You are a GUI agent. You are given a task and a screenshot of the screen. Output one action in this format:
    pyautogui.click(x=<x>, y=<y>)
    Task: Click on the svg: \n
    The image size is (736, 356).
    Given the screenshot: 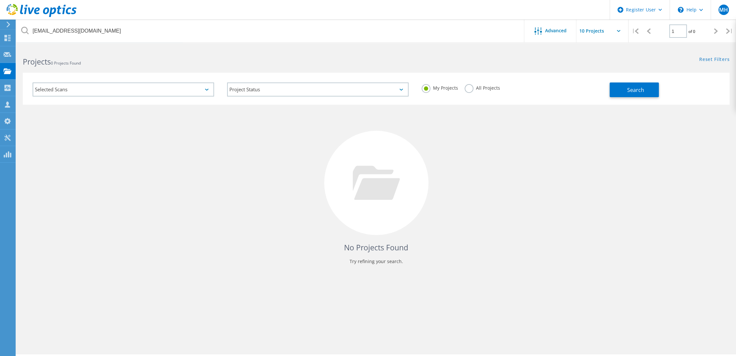 What is the action you would take?
    pyautogui.click(x=680, y=10)
    